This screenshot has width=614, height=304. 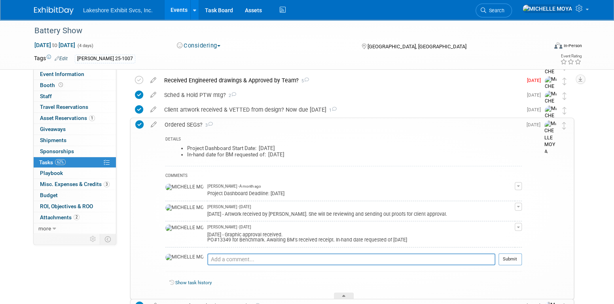 I want to click on span: Sponsorships, so click(x=57, y=151).